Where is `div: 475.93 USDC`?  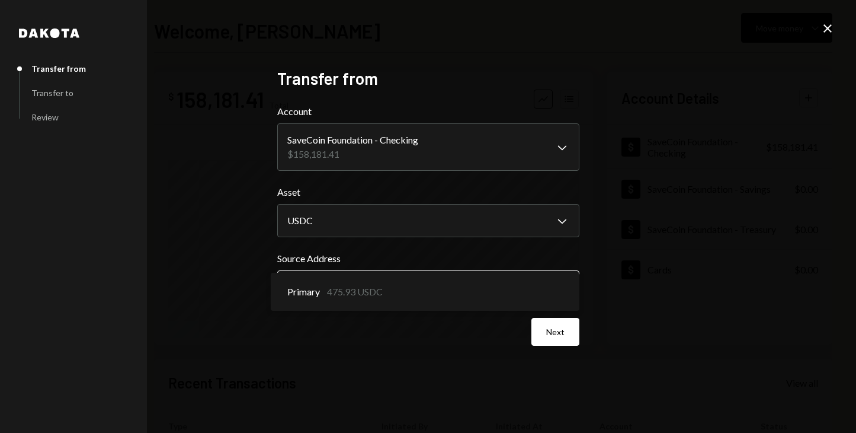
div: 475.93 USDC is located at coordinates (355, 292).